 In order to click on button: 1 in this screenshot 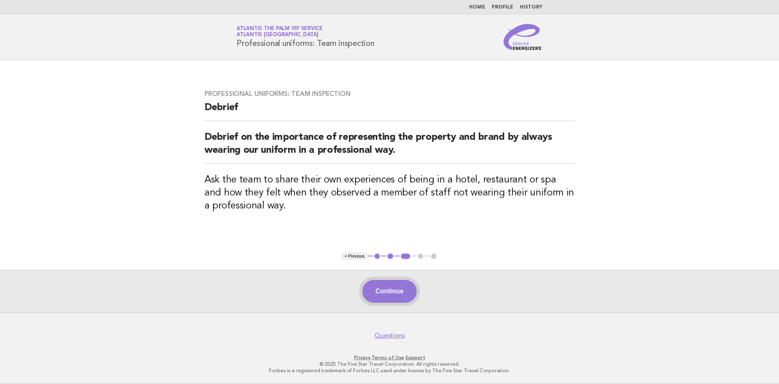, I will do `click(378, 256)`.